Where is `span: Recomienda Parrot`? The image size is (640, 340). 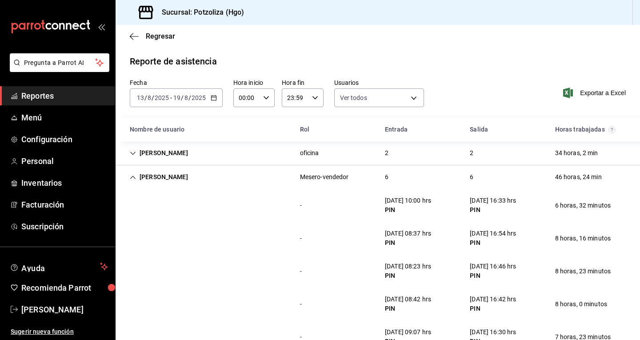 span: Recomienda Parrot is located at coordinates (64, 288).